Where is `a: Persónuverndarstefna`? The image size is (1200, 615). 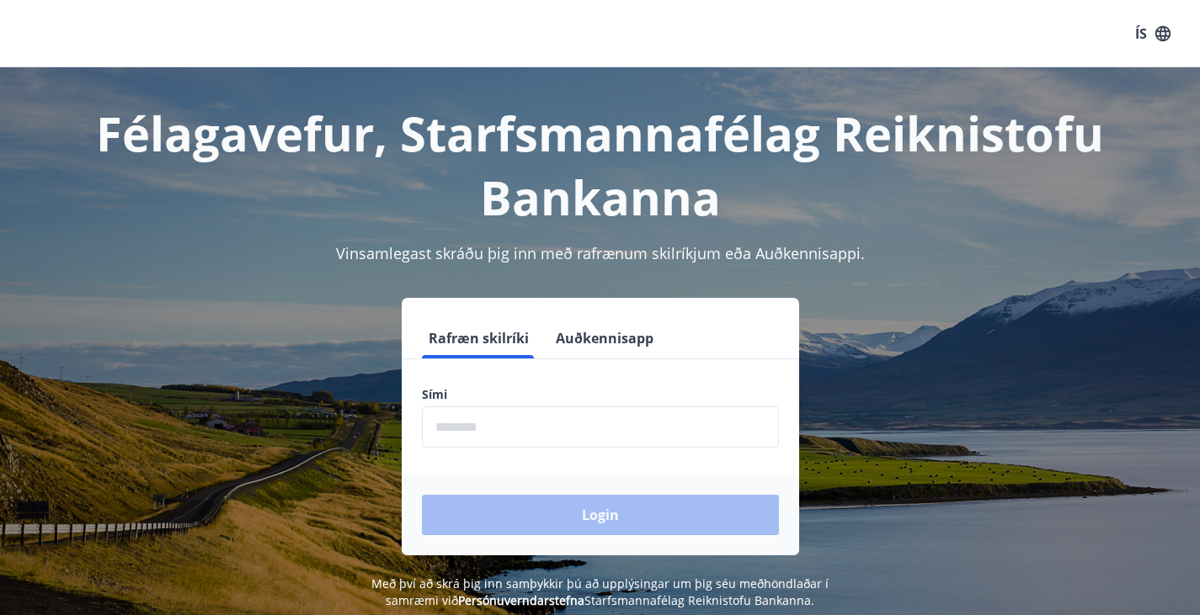 a: Persónuverndarstefna is located at coordinates (521, 600).